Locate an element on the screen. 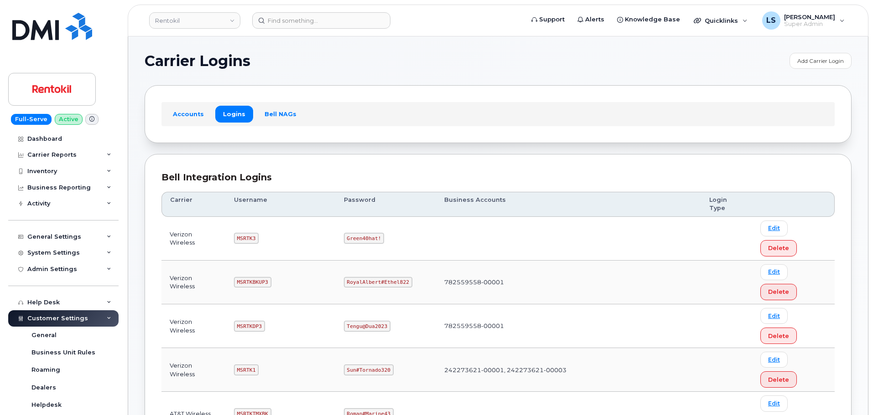 Image resolution: width=873 pixels, height=415 pixels. th: Login Type is located at coordinates (726, 204).